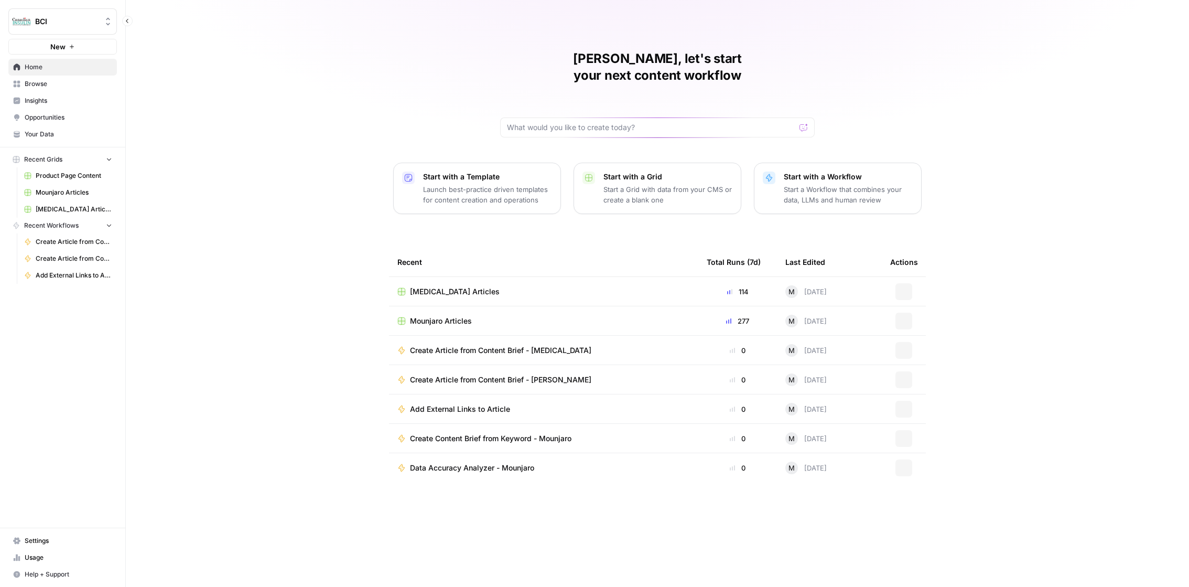 This screenshot has height=587, width=1189. I want to click on button: Start with a TemplateLaunch best-practice driven templates for content creation and operations, so click(477, 188).